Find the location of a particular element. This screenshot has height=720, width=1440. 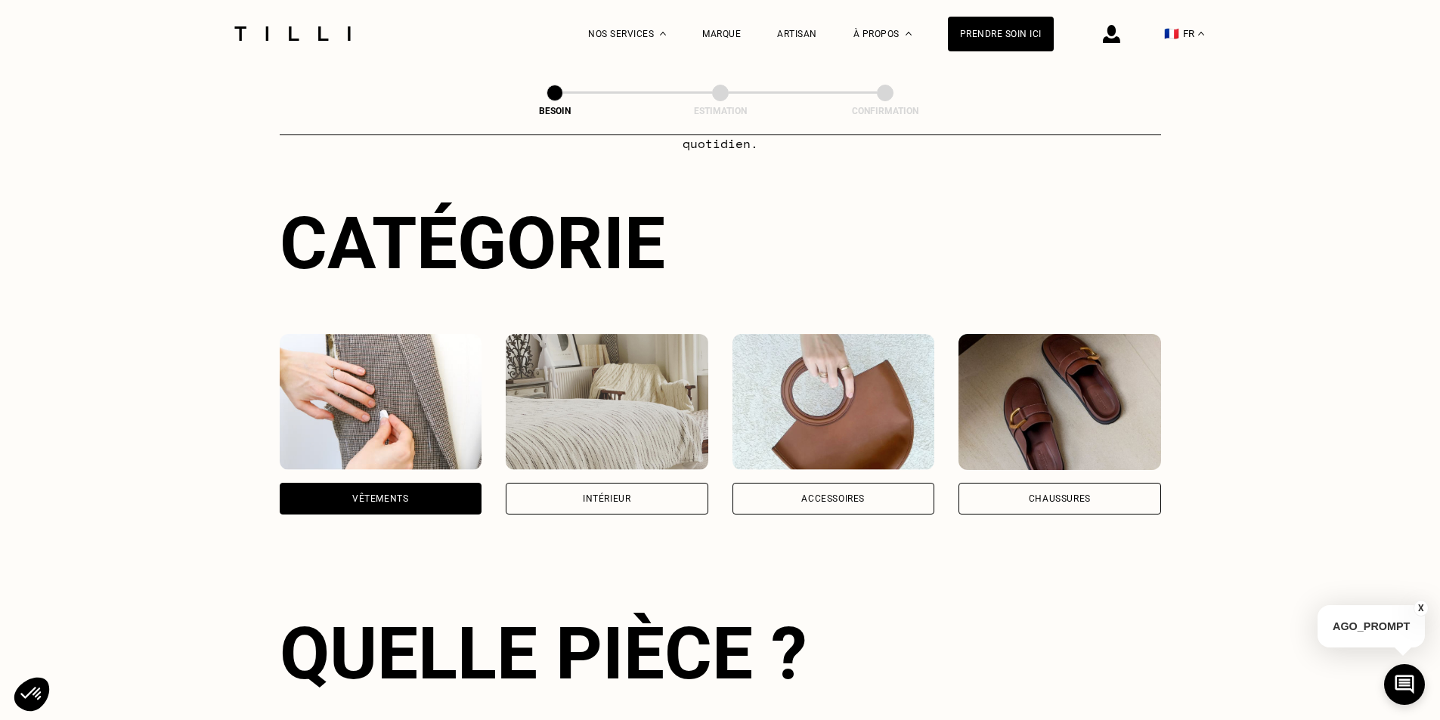

a: Artisan is located at coordinates (797, 34).